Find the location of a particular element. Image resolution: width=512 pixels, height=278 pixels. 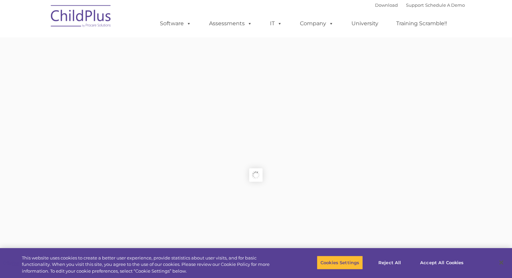

img: ChildPlus by Procare Solutions is located at coordinates (81, 17).